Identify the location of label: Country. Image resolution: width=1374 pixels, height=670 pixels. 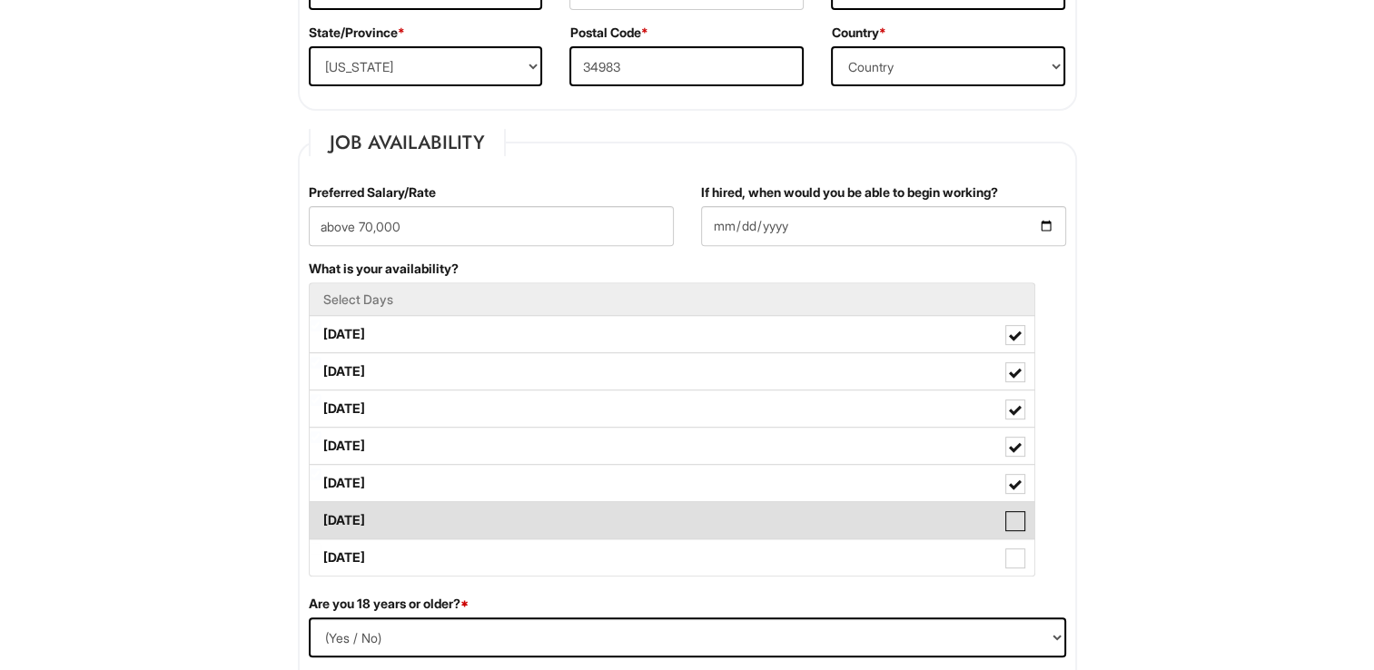
(858, 33).